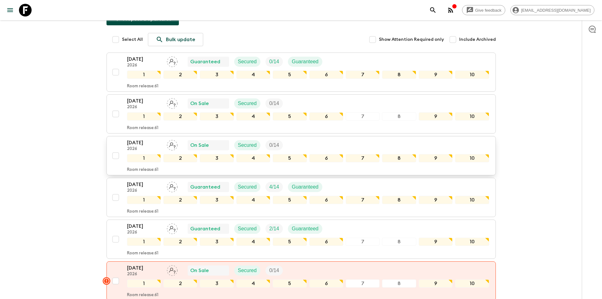  Describe the element at coordinates (274, 229) in the screenshot. I see `p: 2 / 14` at that location.